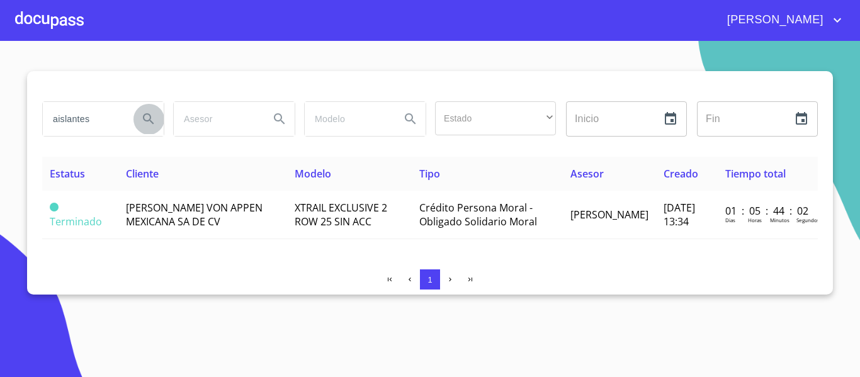 The width and height of the screenshot is (860, 377). Describe the element at coordinates (478, 215) in the screenshot. I see `span: Crédito Persona Moral - Obligado Solidario Moral` at that location.